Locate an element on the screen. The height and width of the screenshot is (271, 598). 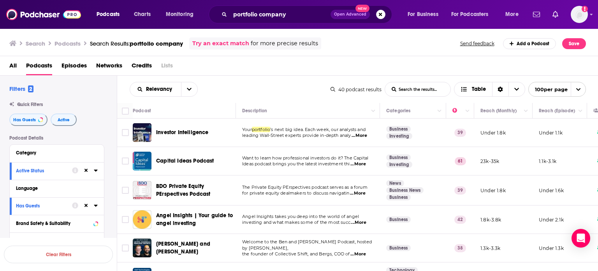
h2: Choose View is located at coordinates (490, 89).